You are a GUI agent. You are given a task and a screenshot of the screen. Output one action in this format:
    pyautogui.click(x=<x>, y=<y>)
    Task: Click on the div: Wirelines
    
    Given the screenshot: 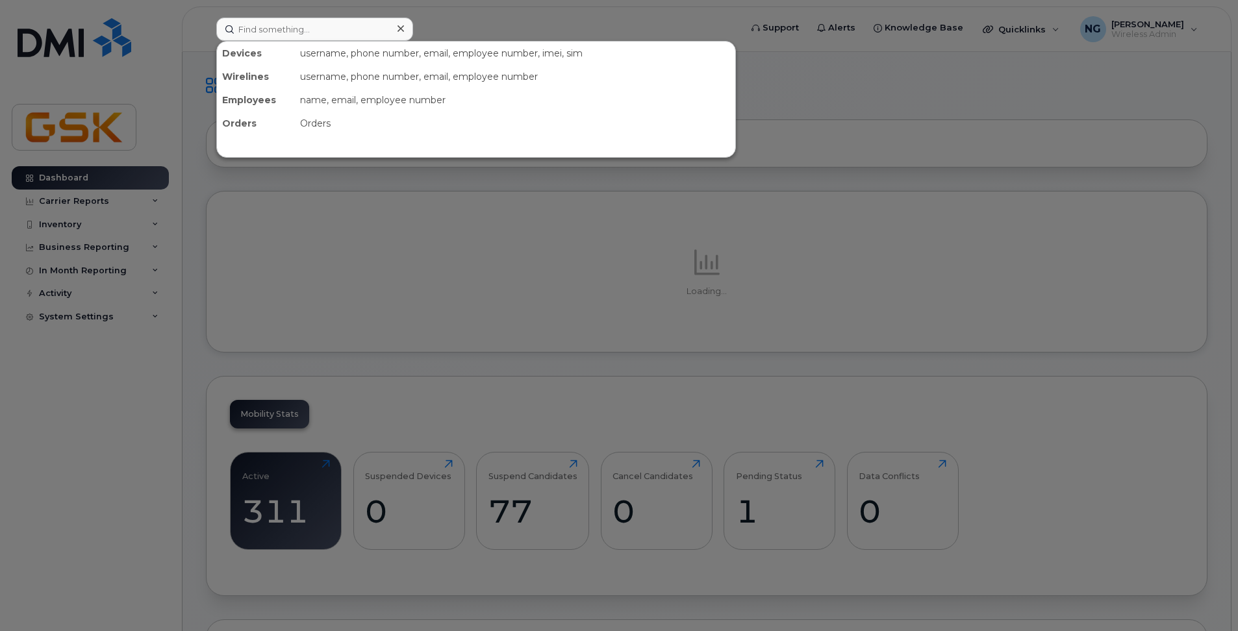 What is the action you would take?
    pyautogui.click(x=256, y=77)
    